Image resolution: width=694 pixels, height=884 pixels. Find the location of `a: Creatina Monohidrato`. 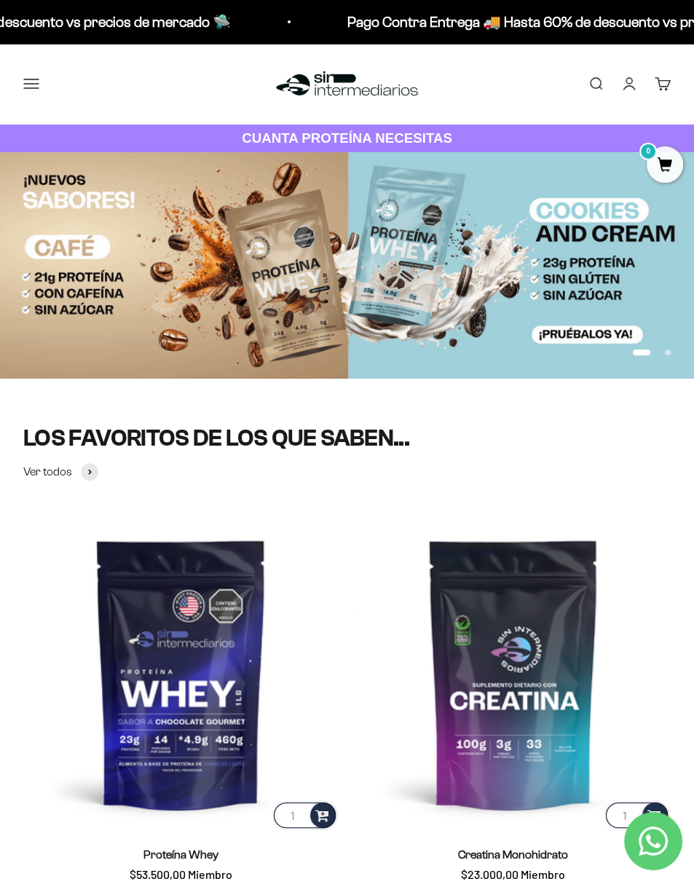

a: Creatina Monohidrato is located at coordinates (513, 854).